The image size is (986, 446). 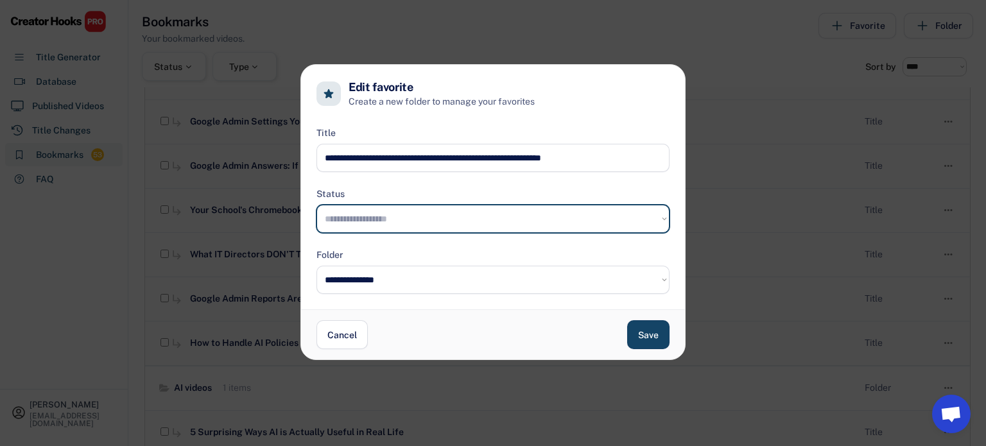 I want to click on h4: Edit favorite, so click(x=381, y=87).